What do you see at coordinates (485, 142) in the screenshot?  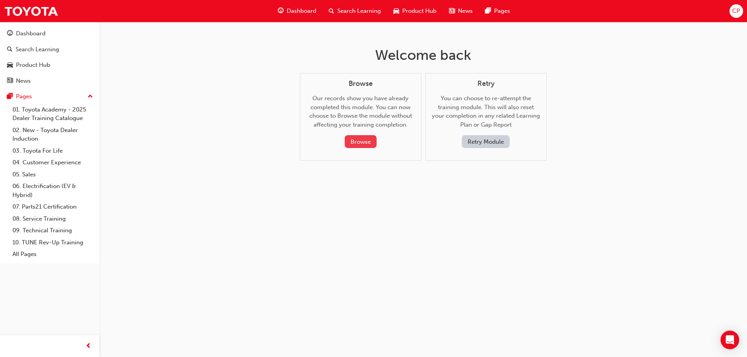 I see `button: Retry Module` at bounding box center [485, 142].